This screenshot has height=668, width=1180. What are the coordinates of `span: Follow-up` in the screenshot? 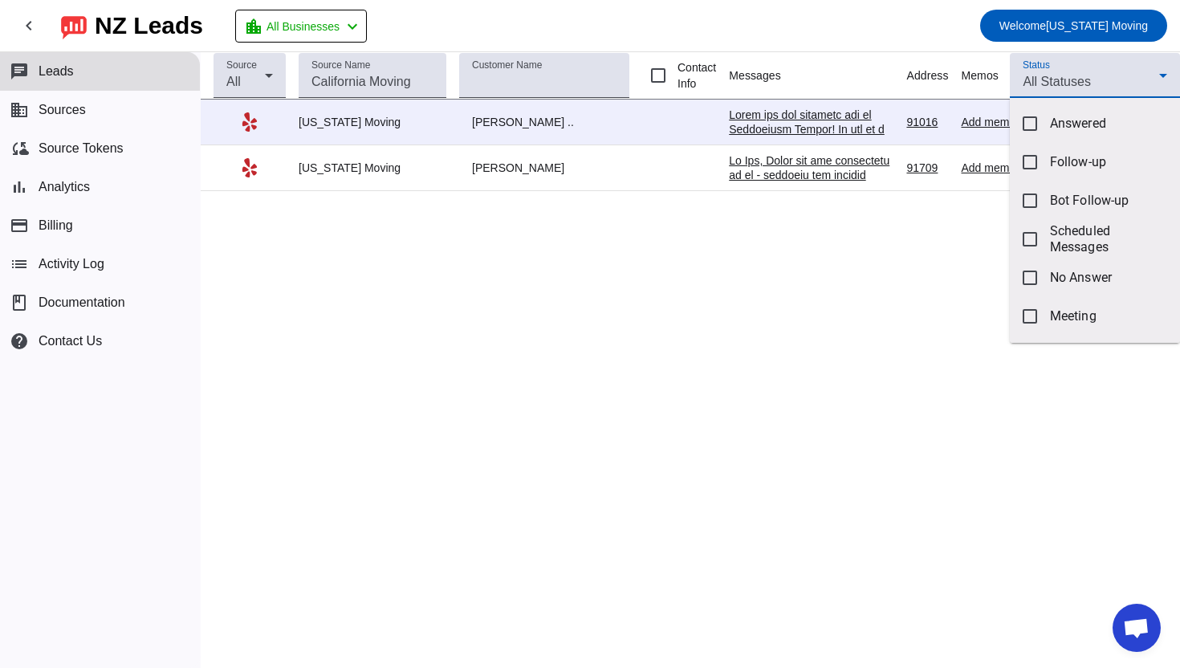 It's located at (1109, 162).